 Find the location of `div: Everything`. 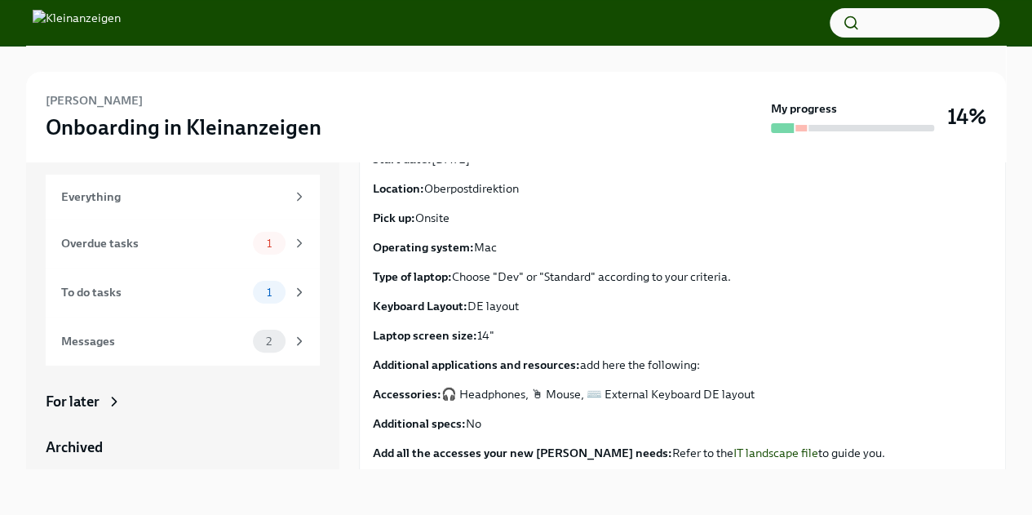

div: Everything is located at coordinates (173, 197).